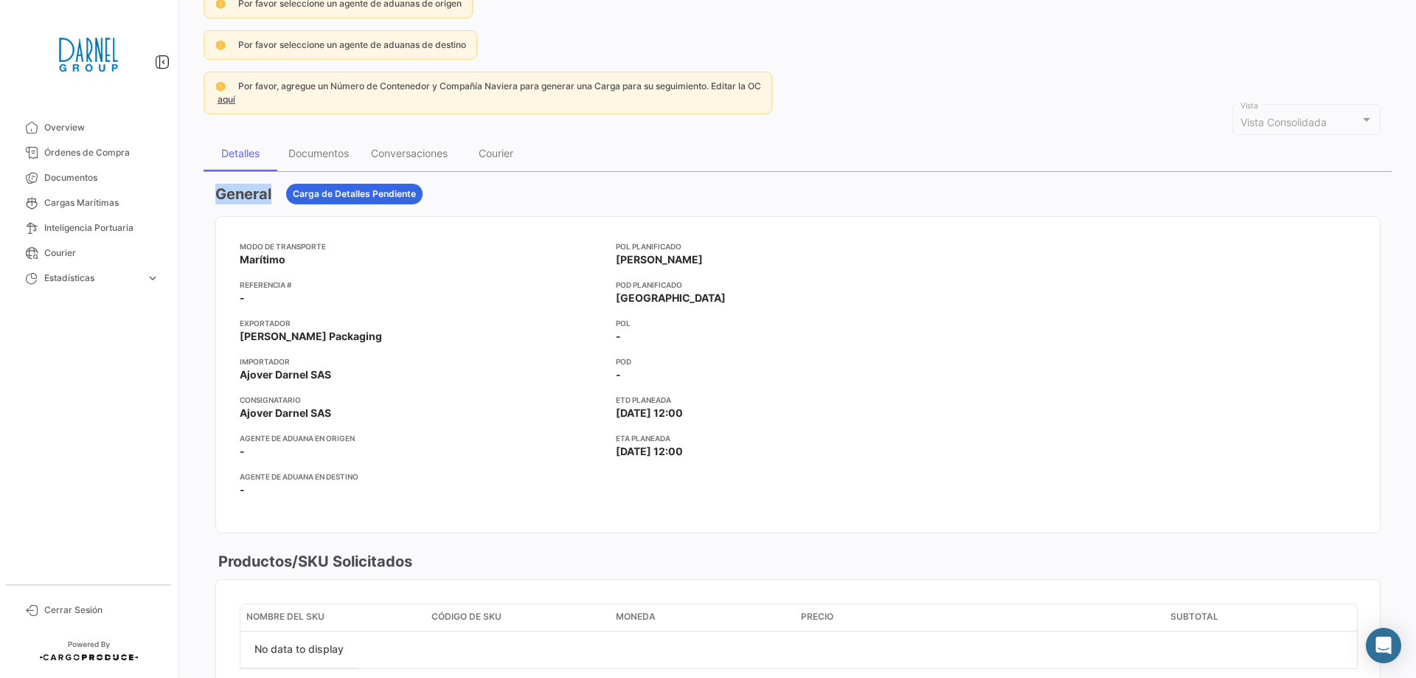 The height and width of the screenshot is (678, 1416). What do you see at coordinates (422, 323) in the screenshot?
I see `app-card-info-title: Exportador` at bounding box center [422, 323].